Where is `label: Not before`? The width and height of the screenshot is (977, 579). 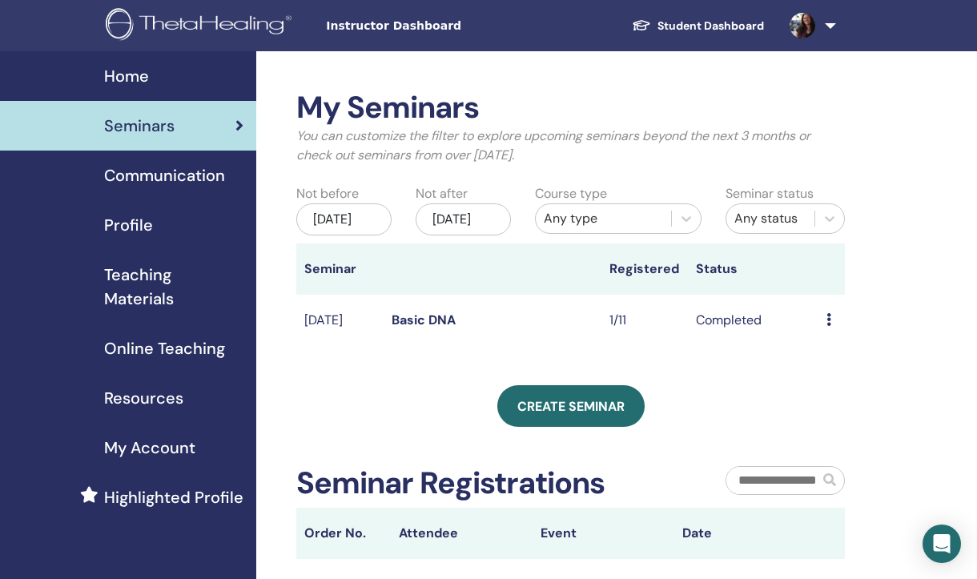
label: Not before is located at coordinates (328, 194).